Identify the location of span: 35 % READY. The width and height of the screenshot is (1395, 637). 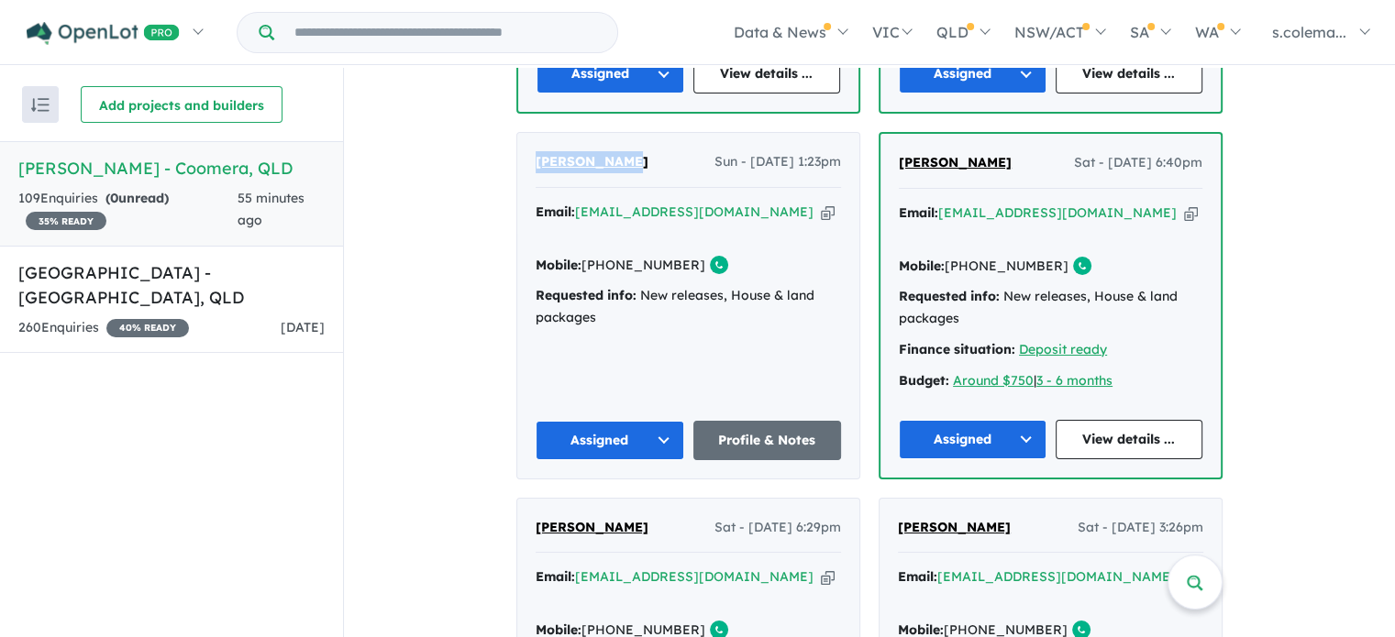
(66, 221).